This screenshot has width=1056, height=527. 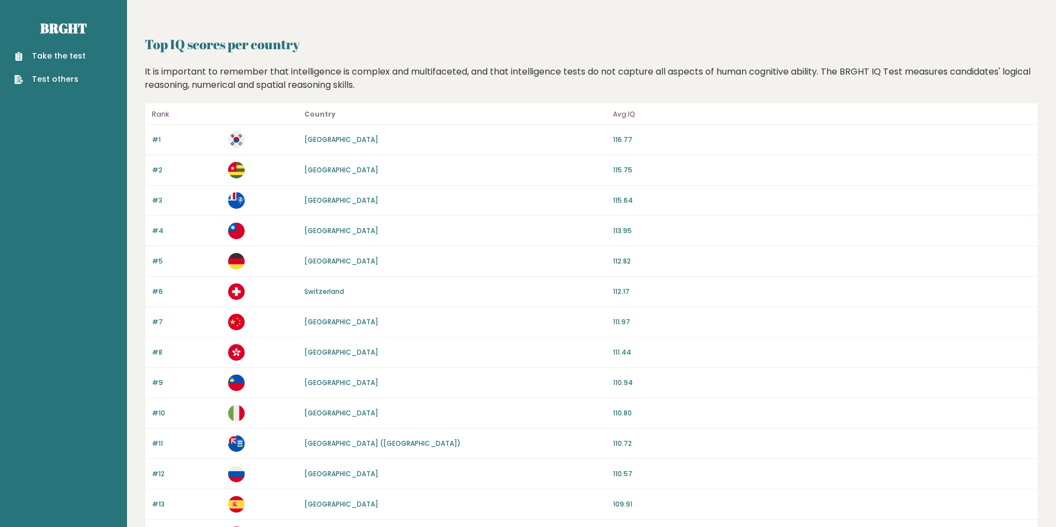 I want to click on div: It is important to remember that intelligence is complex and multifaceted, and that intelligence ..., so click(x=591, y=78).